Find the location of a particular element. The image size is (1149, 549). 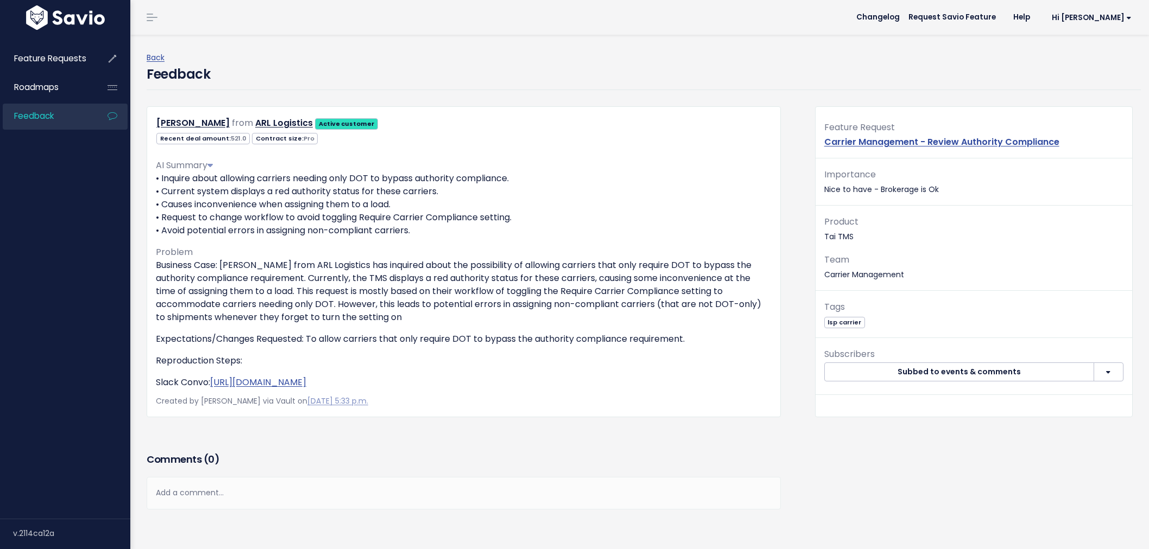

p: Slack Convo: is located at coordinates (464, 383).